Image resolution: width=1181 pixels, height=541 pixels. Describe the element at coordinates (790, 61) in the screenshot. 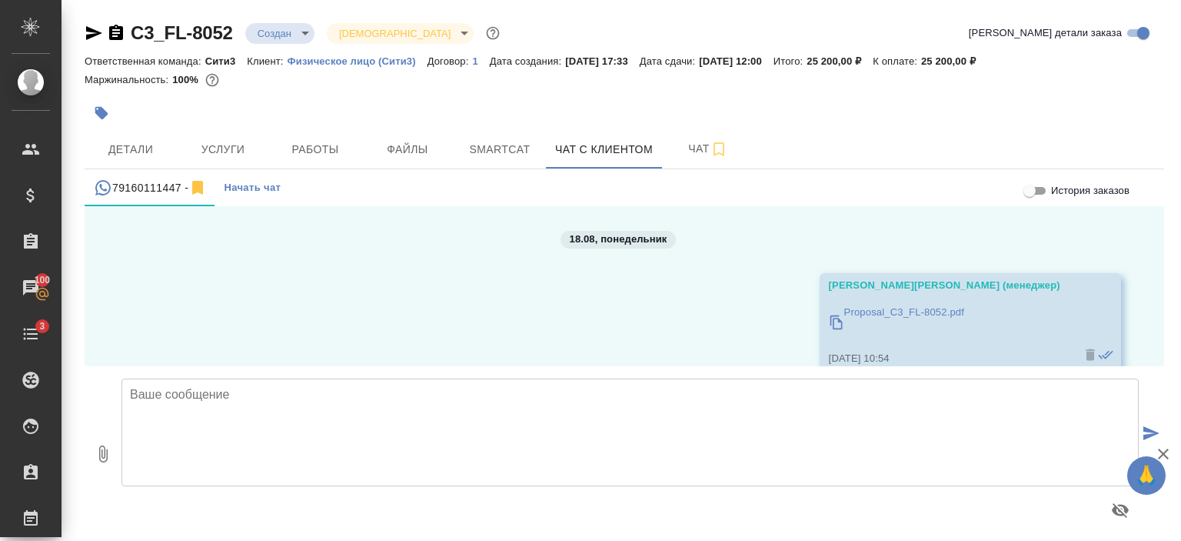

I see `p: Итого:` at that location.